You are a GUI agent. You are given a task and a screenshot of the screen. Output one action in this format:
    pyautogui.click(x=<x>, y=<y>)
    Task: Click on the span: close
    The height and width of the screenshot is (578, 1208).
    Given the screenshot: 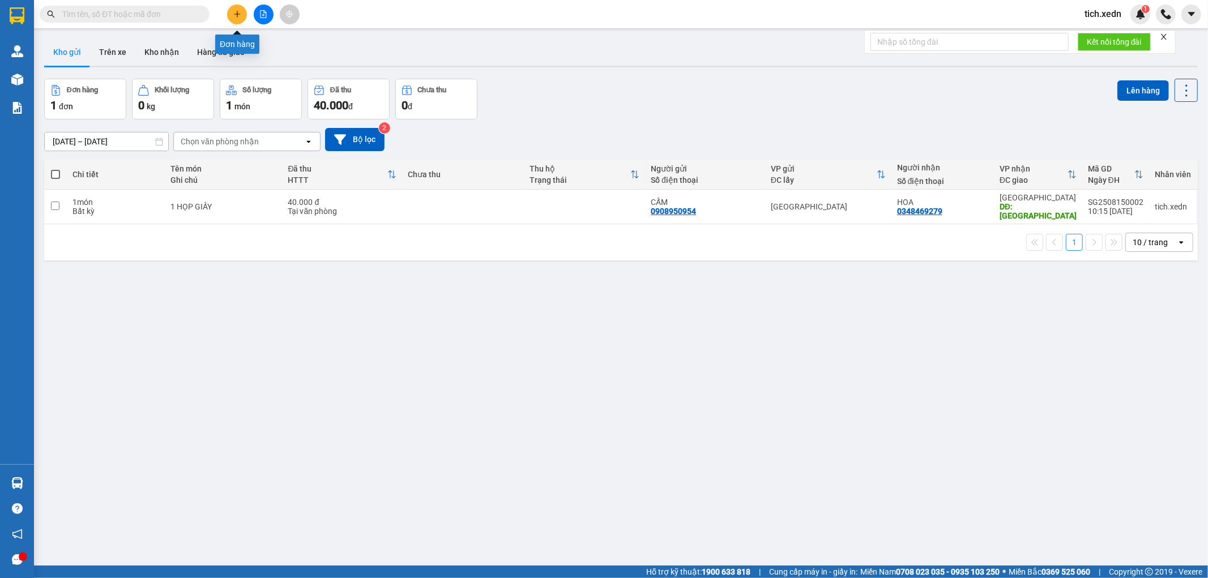 What is the action you would take?
    pyautogui.click(x=1164, y=37)
    